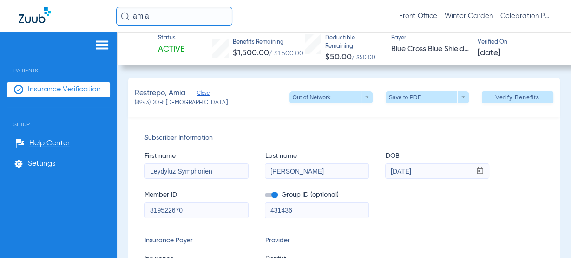 Image resolution: width=571 pixels, height=258 pixels. Describe the element at coordinates (437, 156) in the screenshot. I see `span: DOB` at that location.